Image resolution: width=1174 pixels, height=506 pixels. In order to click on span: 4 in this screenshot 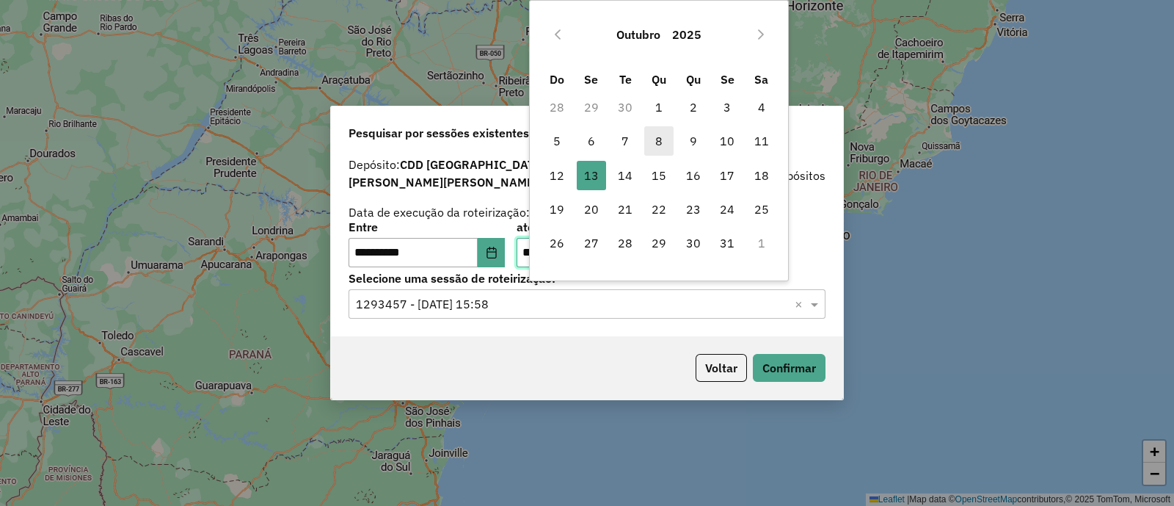, I will do `click(762, 107)`.